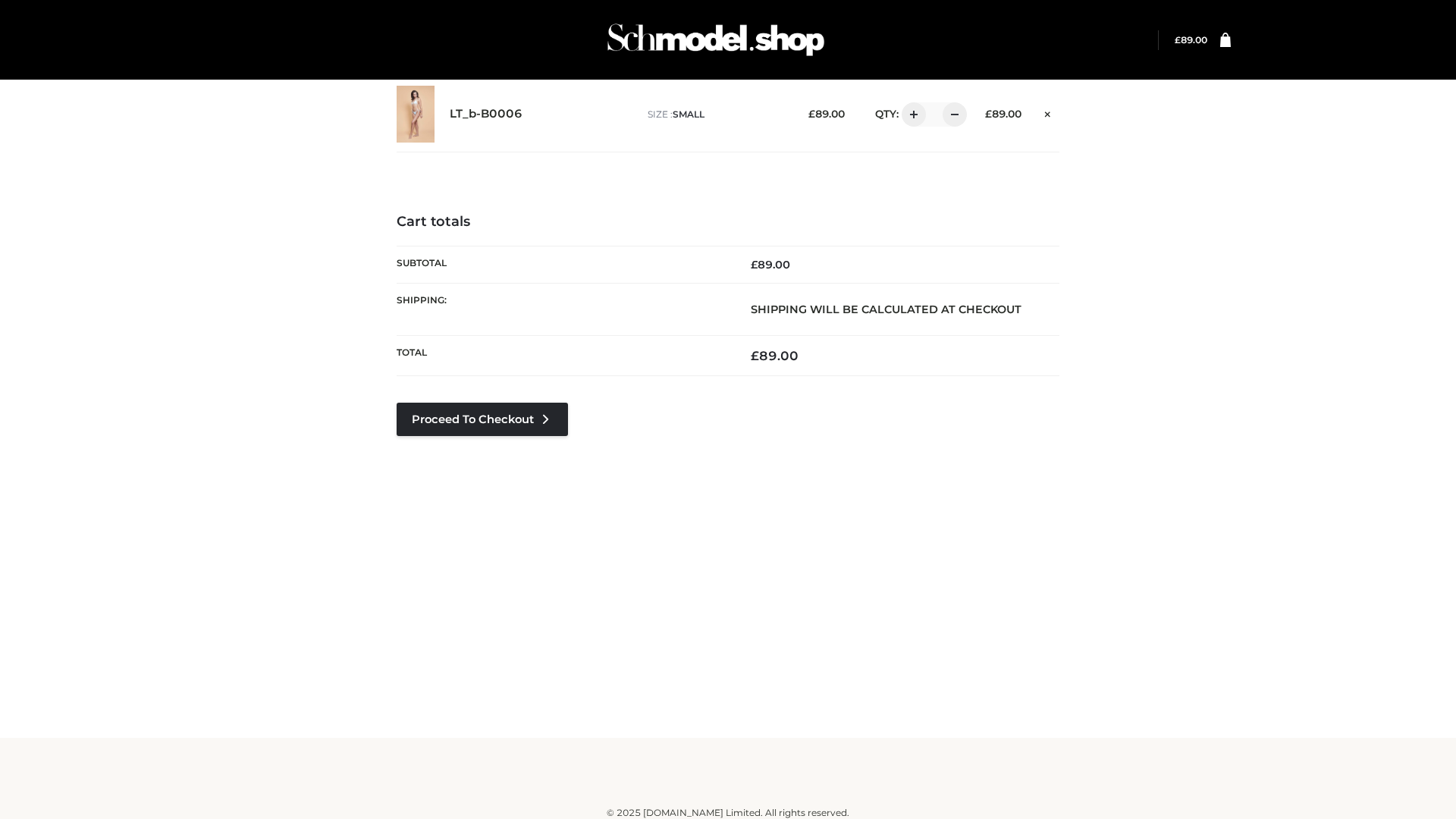 The width and height of the screenshot is (1456, 819). I want to click on strong: Shipping will be calculated at checkout, so click(885, 310).